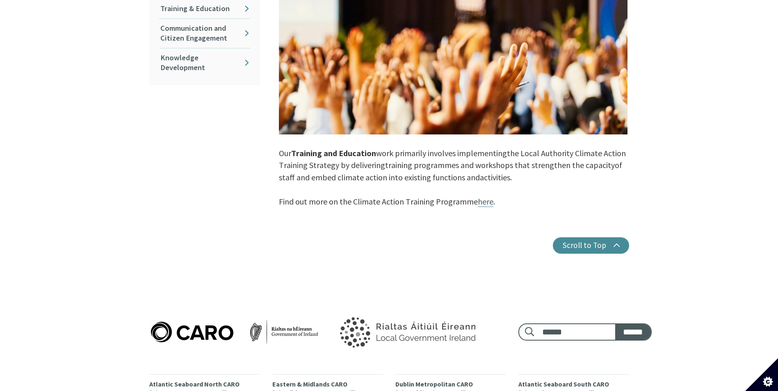 This screenshot has height=391, width=778. I want to click on span: Our, so click(453, 89).